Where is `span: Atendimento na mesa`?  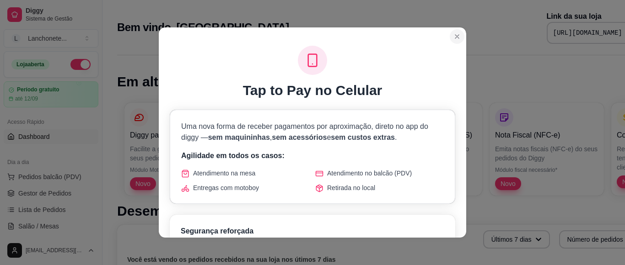 span: Atendimento na mesa is located at coordinates (224, 173).